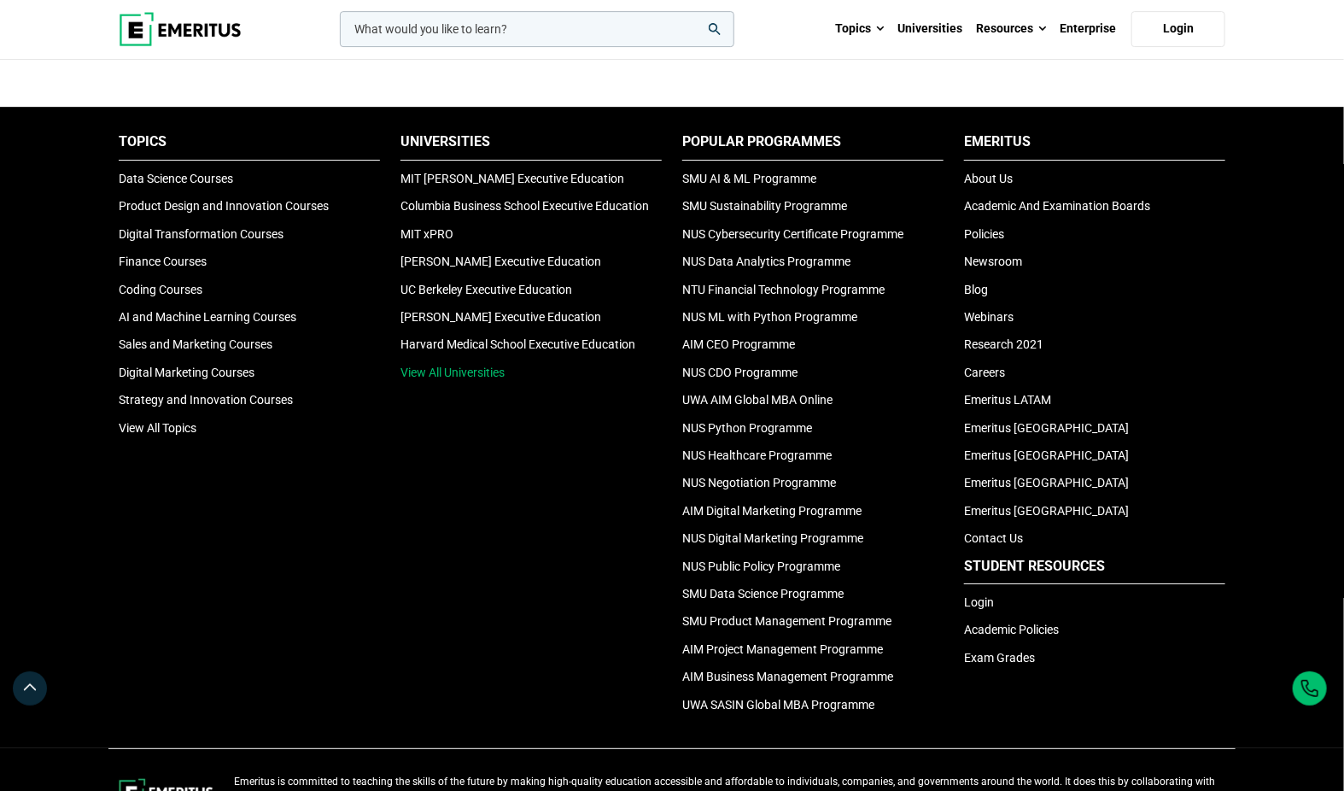  I want to click on a: Columbia Business School Executive Education, so click(524, 206).